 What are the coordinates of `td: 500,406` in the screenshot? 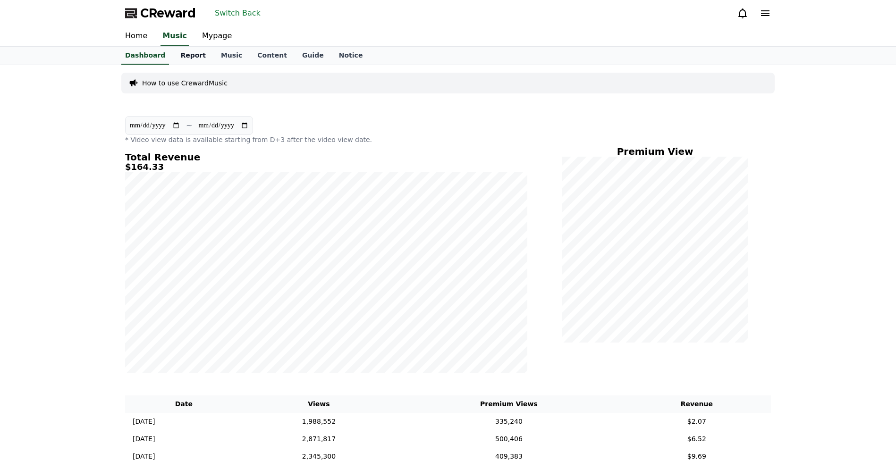 It's located at (509, 439).